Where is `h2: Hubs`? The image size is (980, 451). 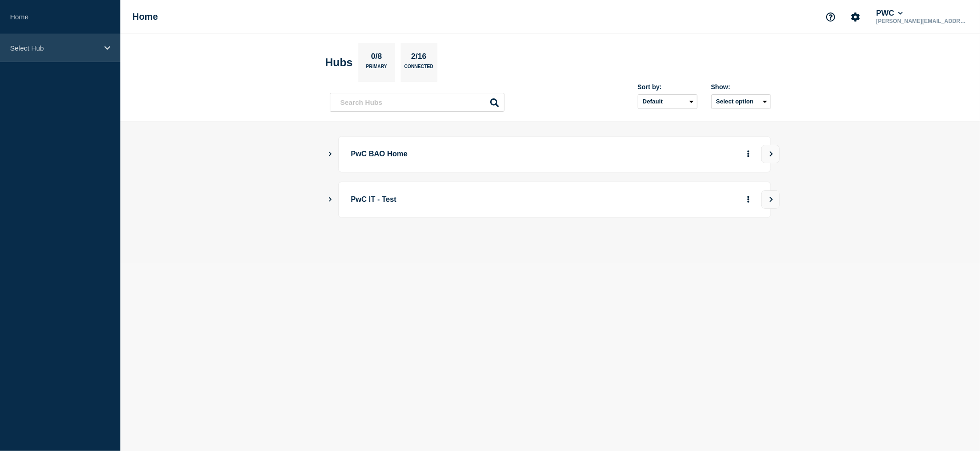
h2: Hubs is located at coordinates (339, 62).